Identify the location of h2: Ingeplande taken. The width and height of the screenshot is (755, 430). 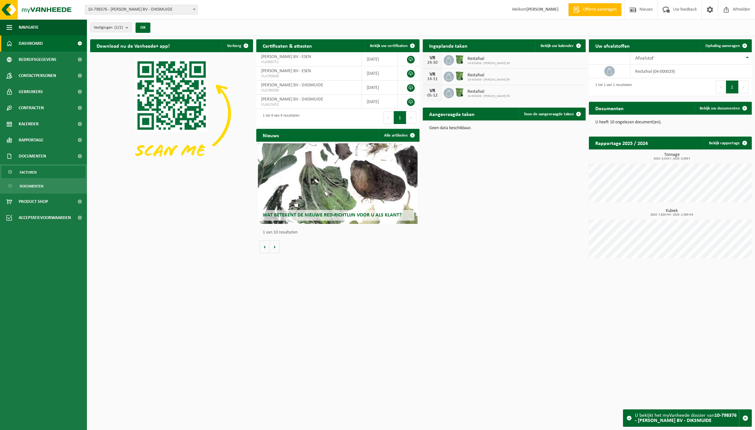
(448, 45).